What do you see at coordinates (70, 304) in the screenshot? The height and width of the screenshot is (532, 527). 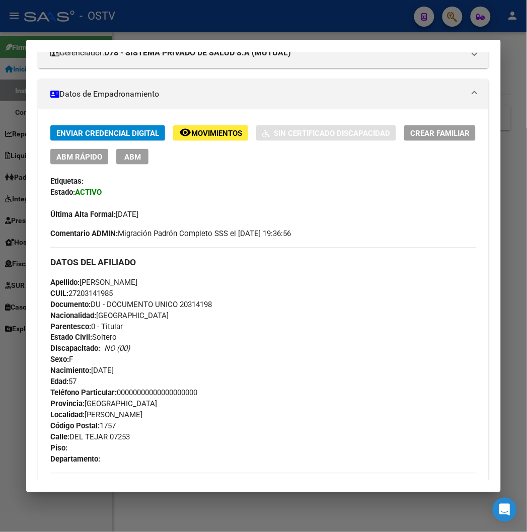 I see `strong: Documento:` at bounding box center [70, 304].